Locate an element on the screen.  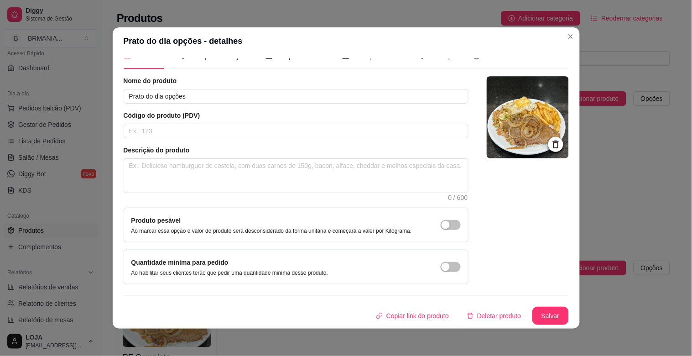
button: Copiar link do produto is located at coordinates (412, 315).